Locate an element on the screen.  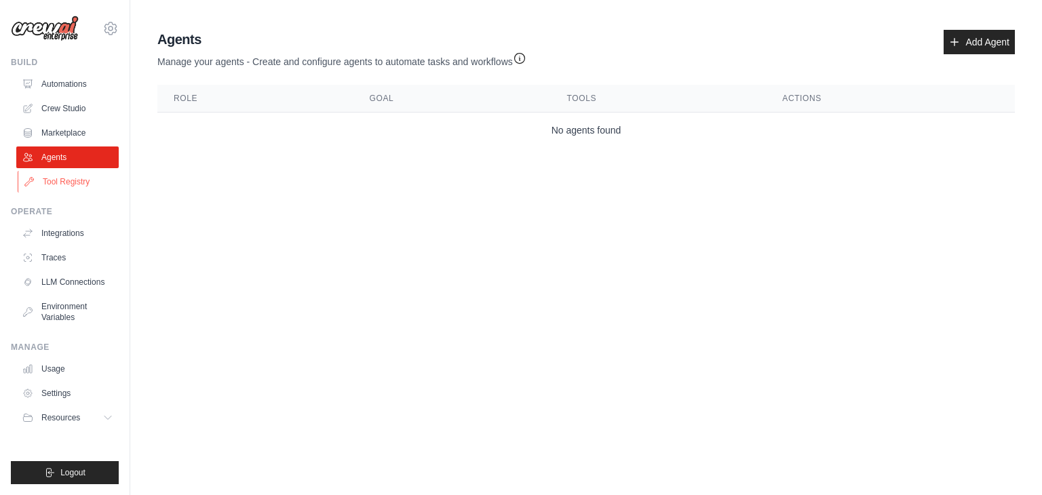
a: Traces is located at coordinates (67, 258).